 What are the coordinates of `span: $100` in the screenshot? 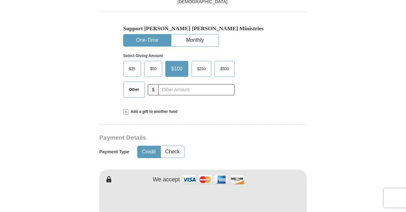 It's located at (177, 69).